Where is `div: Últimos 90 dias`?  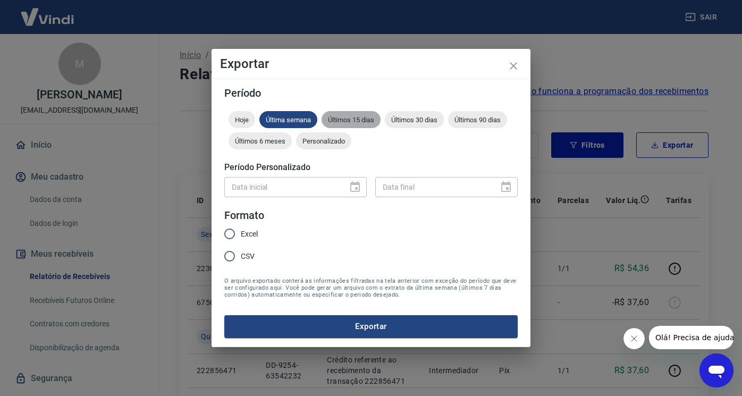
div: Últimos 90 dias is located at coordinates (477, 120).